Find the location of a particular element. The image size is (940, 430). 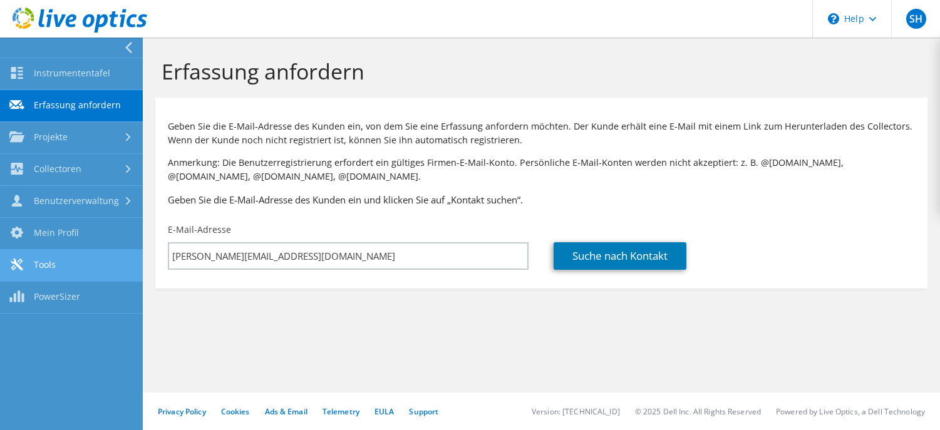

svg: \n is located at coordinates (834, 19).